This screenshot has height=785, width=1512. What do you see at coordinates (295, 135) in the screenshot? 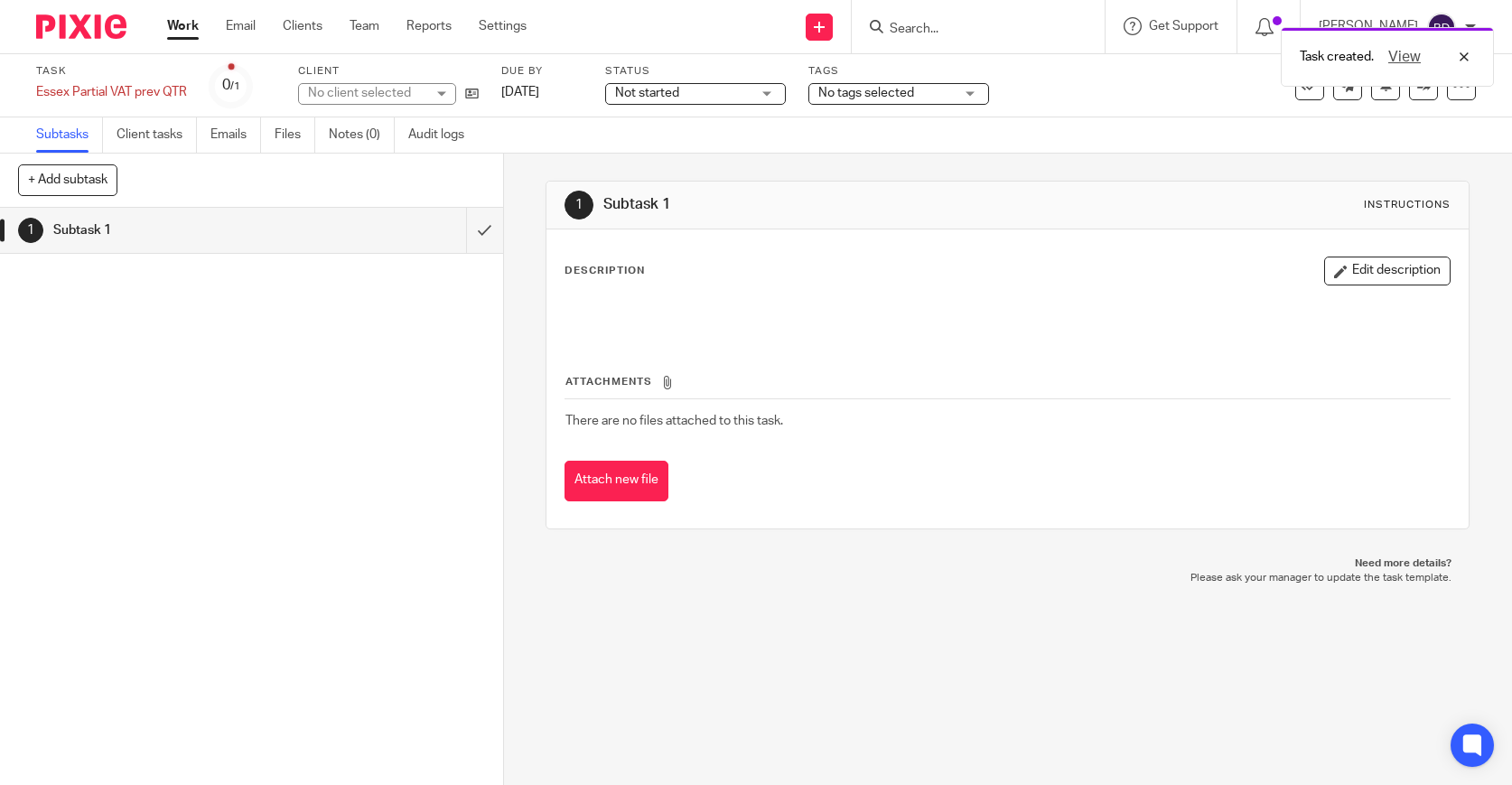
I see `a: Files` at bounding box center [295, 135].